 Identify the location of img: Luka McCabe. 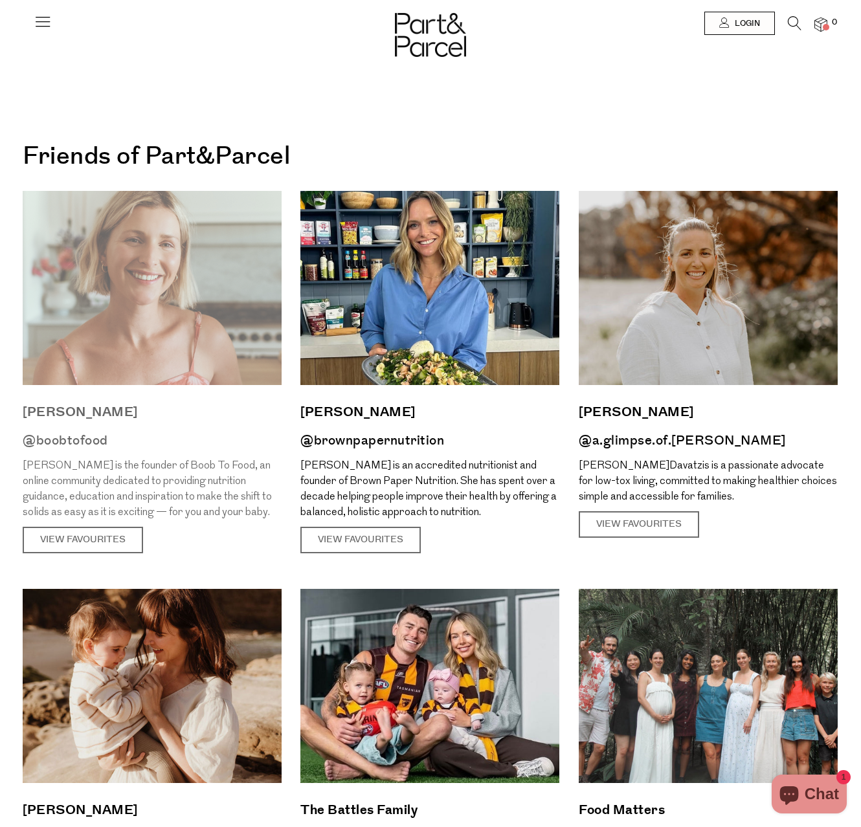
(152, 288).